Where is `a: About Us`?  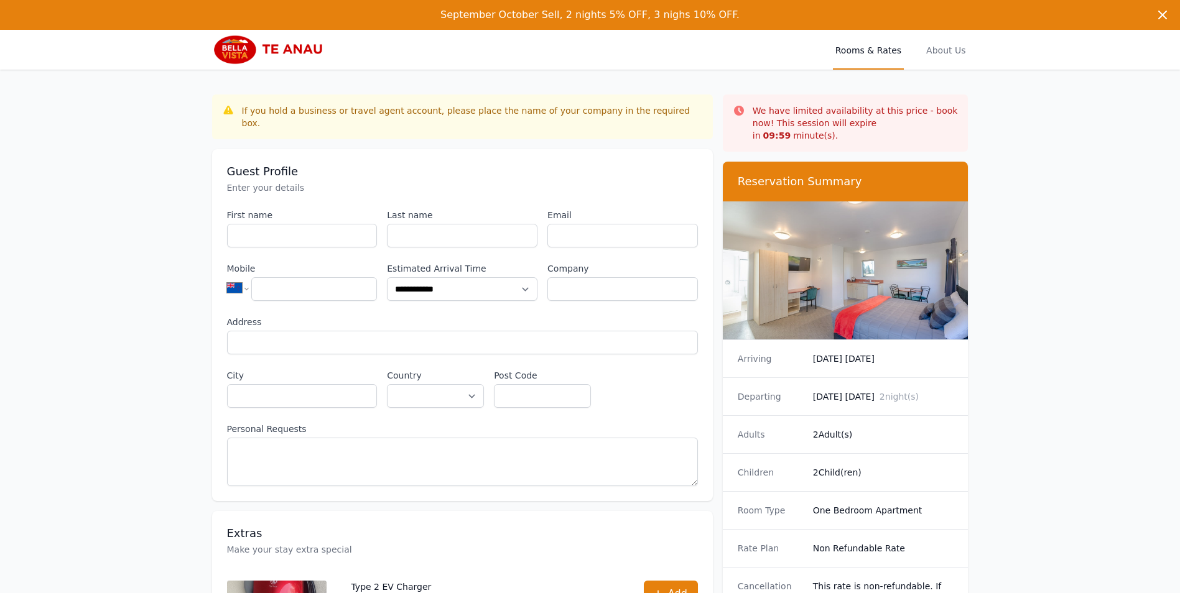 a: About Us is located at coordinates (945, 50).